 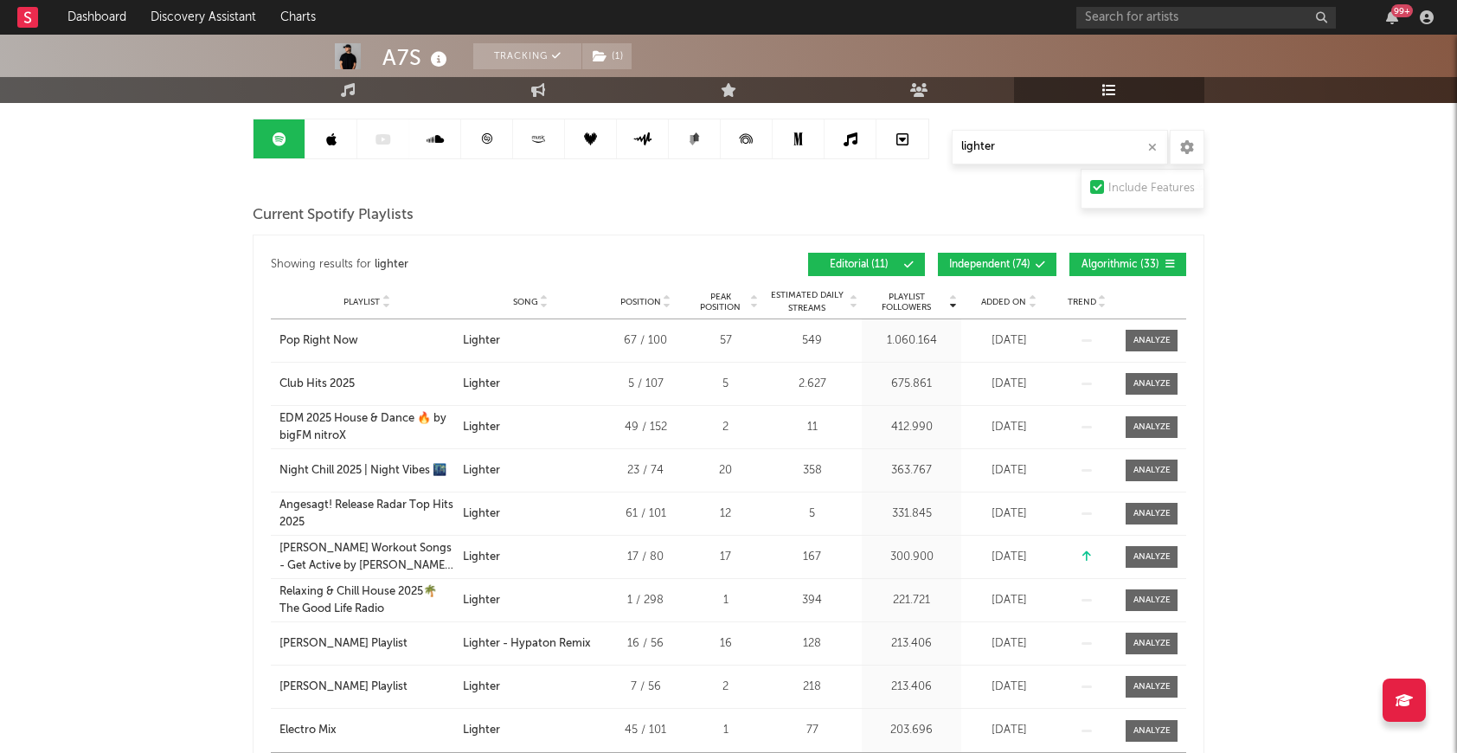 What do you see at coordinates (367, 426) in the screenshot?
I see `div: EDM 2025 House & Dance 🔥 by bigFM nitroX` at bounding box center [367, 426].